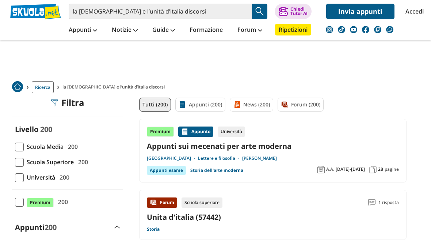  What do you see at coordinates (237, 104) in the screenshot?
I see `img: News filtro contenuto` at bounding box center [237, 104].